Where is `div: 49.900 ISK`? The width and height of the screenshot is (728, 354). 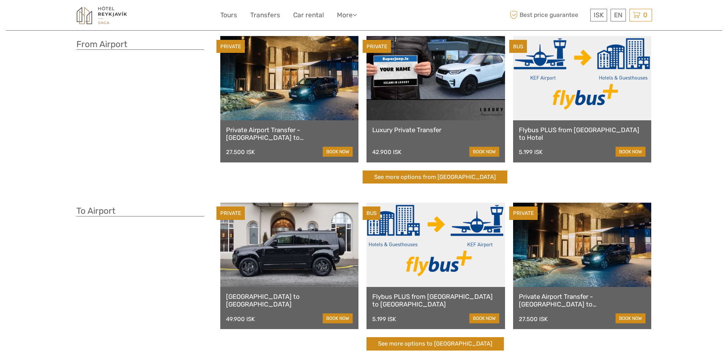 div: 49.900 ISK is located at coordinates (240, 320).